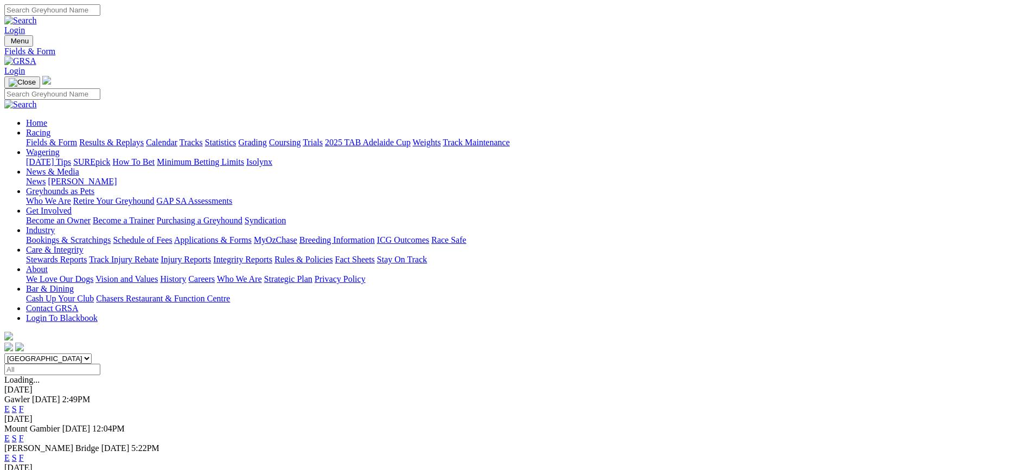 This screenshot has height=470, width=1033. I want to click on a: Login To Blackbook, so click(62, 318).